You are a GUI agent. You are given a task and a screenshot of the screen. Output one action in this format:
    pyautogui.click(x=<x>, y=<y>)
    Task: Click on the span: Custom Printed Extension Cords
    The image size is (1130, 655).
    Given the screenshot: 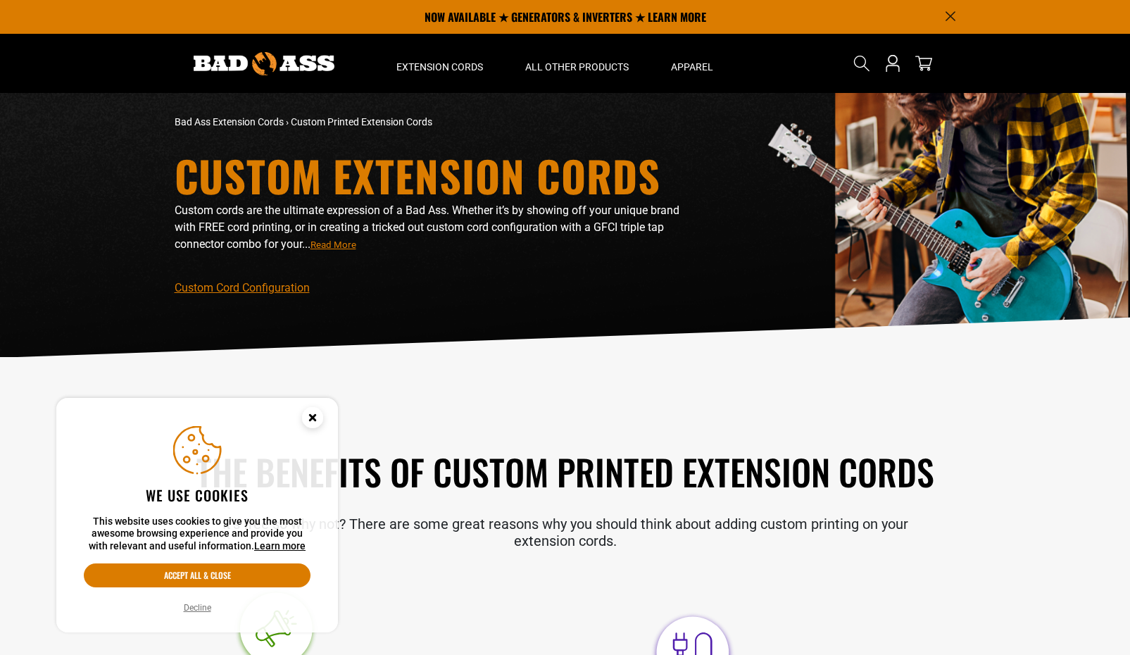 What is the action you would take?
    pyautogui.click(x=361, y=122)
    